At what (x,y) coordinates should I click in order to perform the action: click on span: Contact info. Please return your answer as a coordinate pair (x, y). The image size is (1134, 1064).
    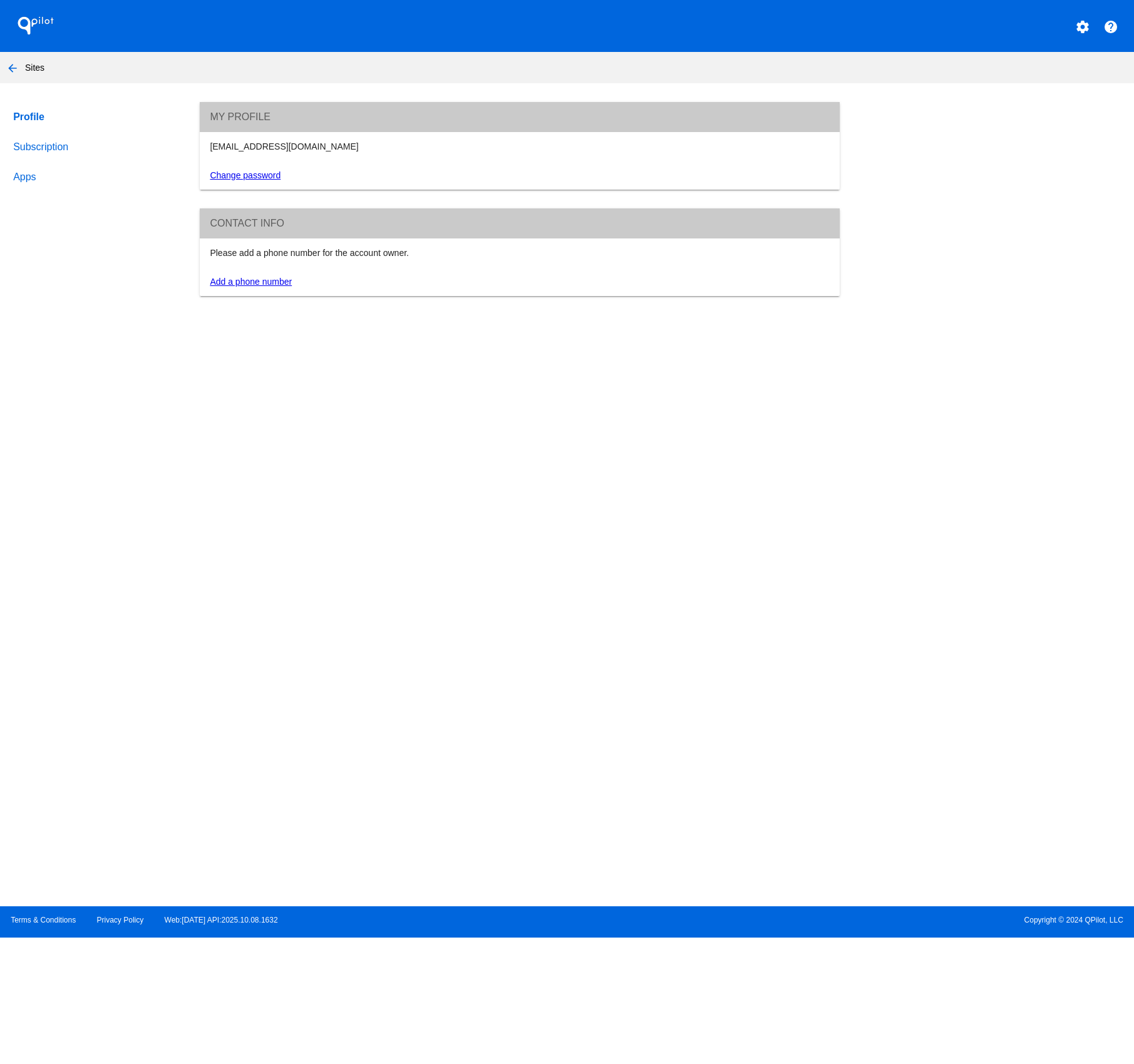
    Looking at the image, I should click on (246, 223).